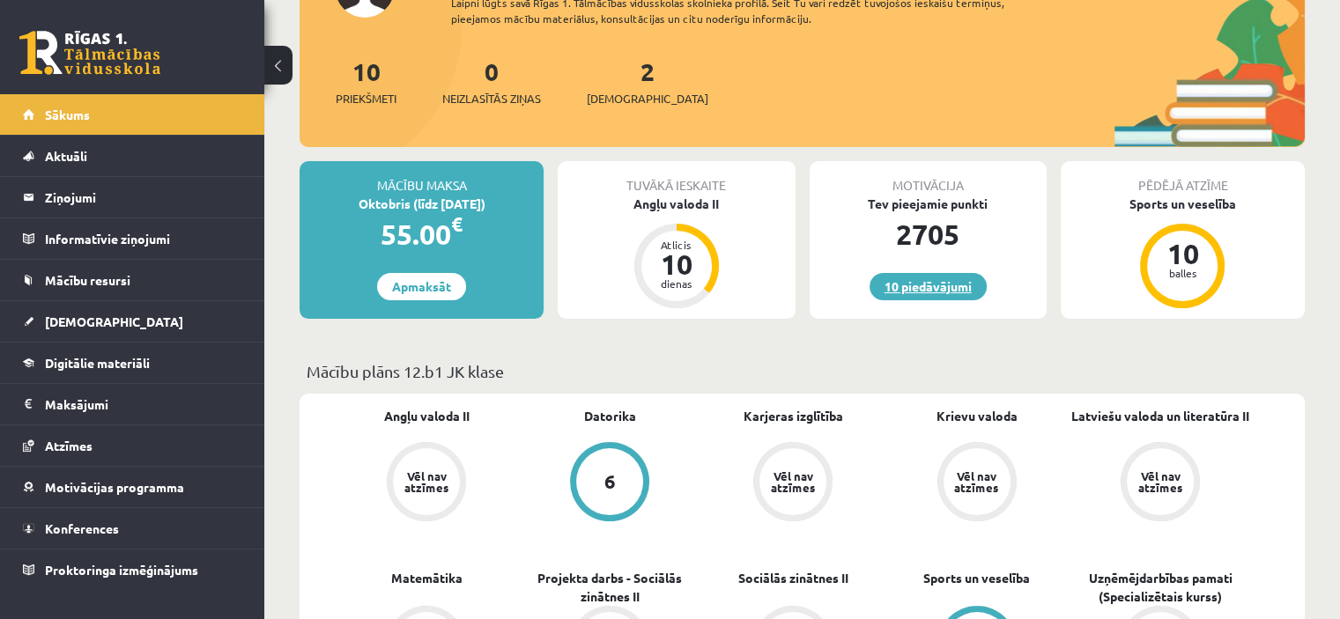 The image size is (1340, 619). Describe the element at coordinates (1183, 204) in the screenshot. I see `div: Sports un veselība` at that location.